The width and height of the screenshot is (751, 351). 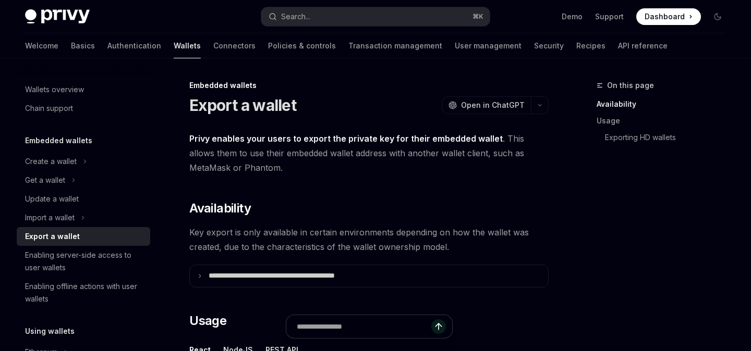 I want to click on a: Demo, so click(x=572, y=17).